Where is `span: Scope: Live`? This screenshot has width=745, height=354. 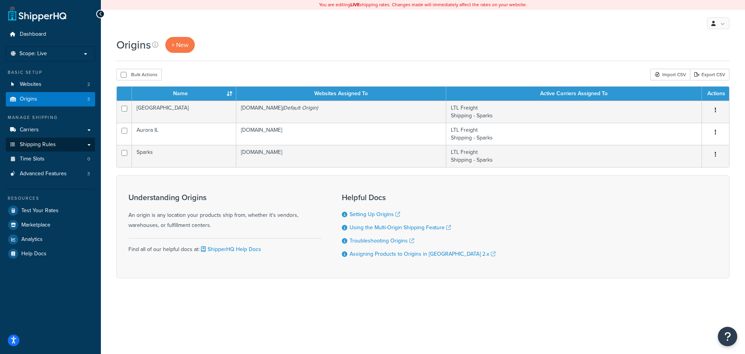
span: Scope: Live is located at coordinates (33, 54).